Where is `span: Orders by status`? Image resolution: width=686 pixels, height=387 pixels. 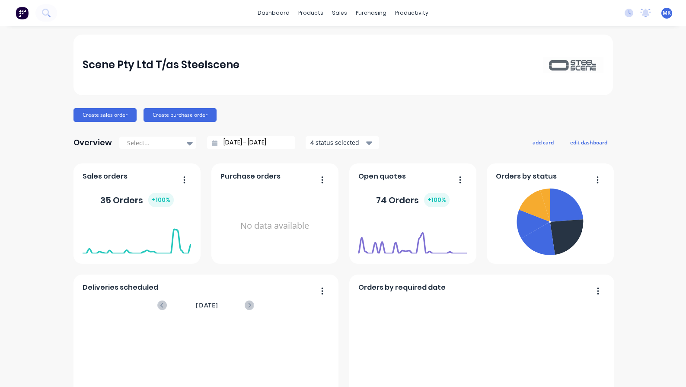
span: Orders by status is located at coordinates (526, 176).